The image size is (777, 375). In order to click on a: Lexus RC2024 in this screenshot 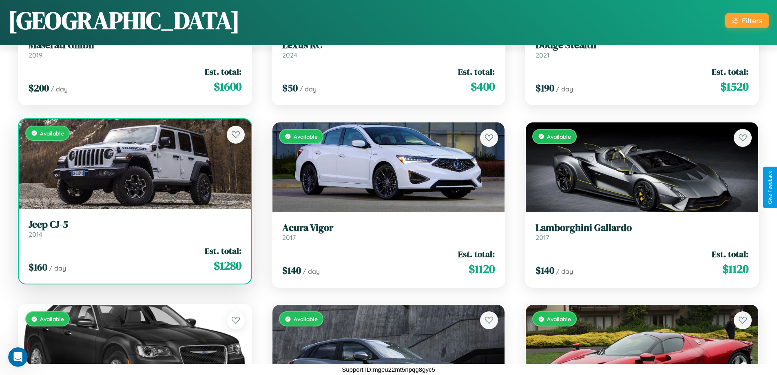, I will do `click(389, 49)`.